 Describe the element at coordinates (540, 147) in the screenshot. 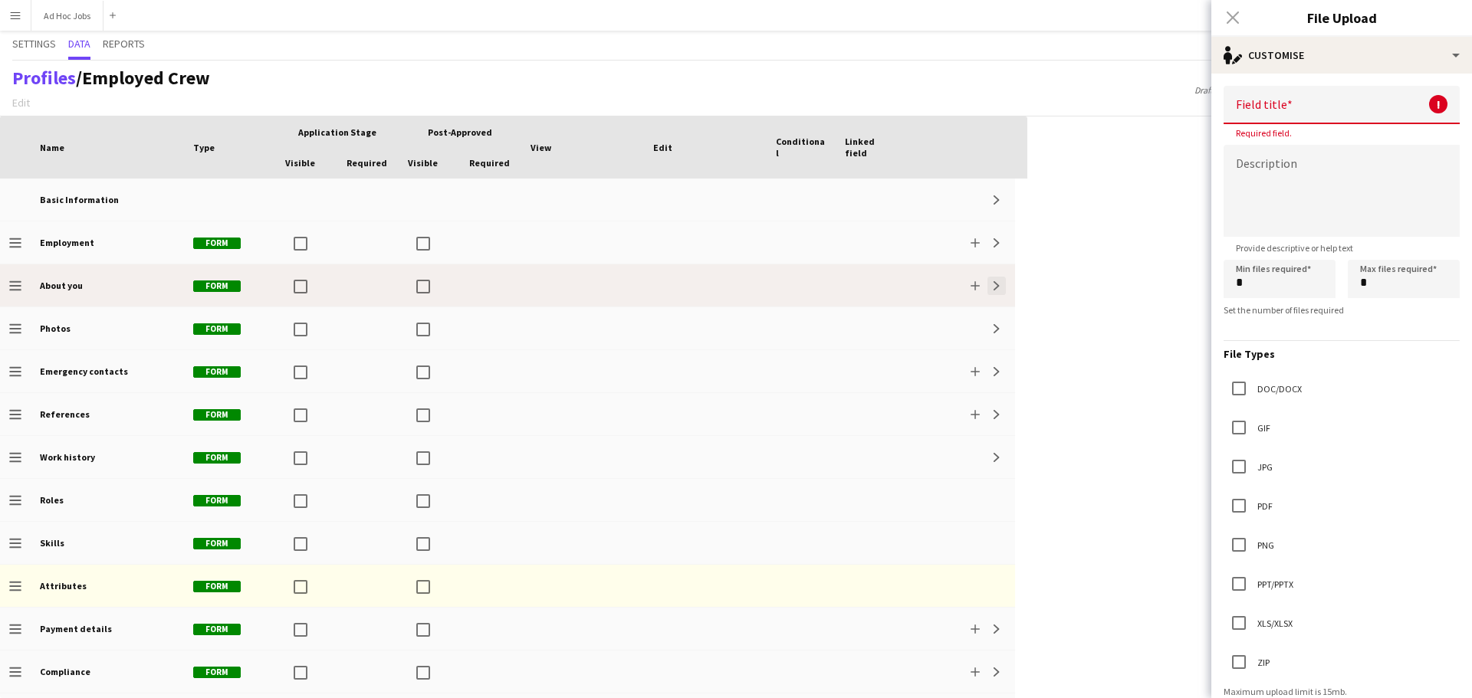

I see `span: View` at that location.